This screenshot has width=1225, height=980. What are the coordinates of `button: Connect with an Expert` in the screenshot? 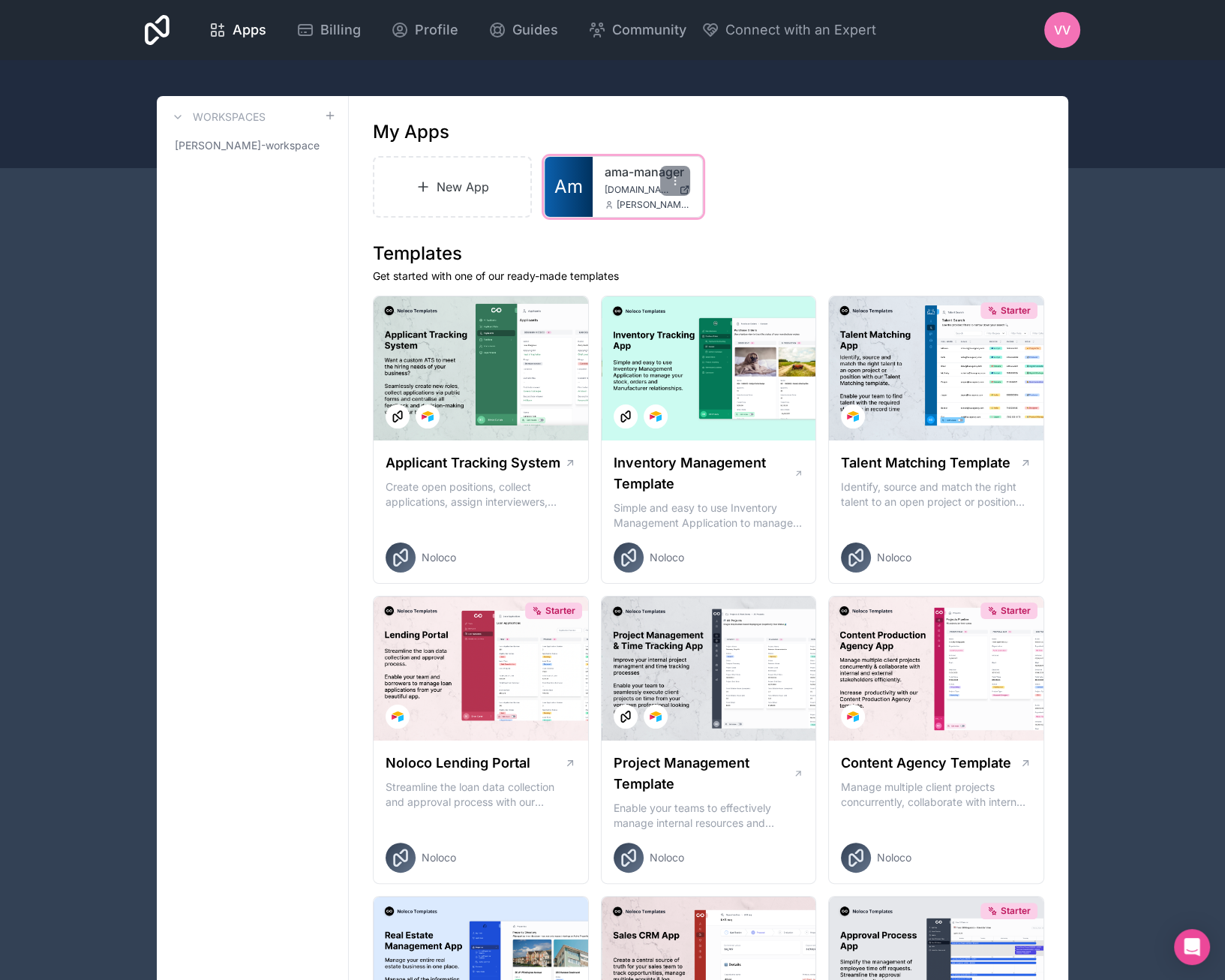 It's located at (789, 30).